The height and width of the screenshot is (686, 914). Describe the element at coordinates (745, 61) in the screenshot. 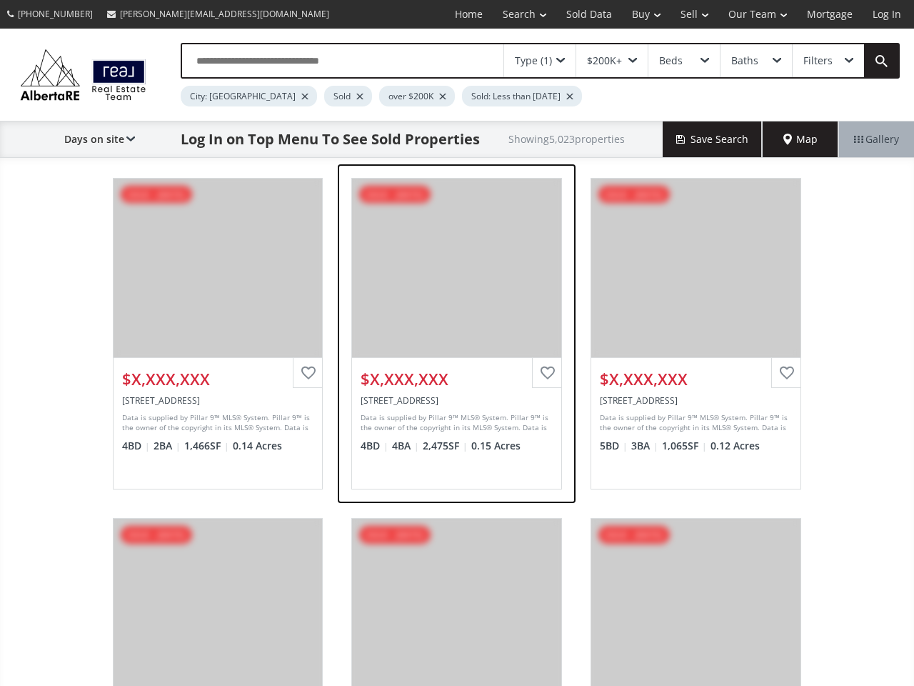

I see `div: Baths` at that location.